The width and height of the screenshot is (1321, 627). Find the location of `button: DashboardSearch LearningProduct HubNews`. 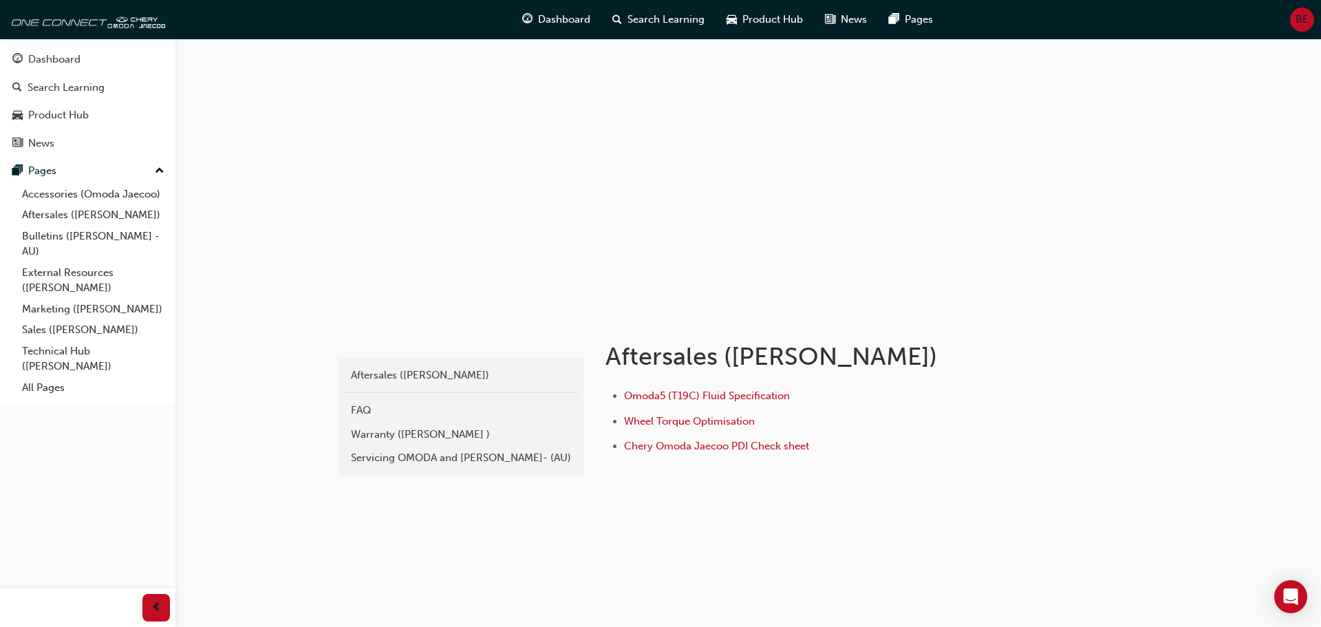

button: DashboardSearch LearningProduct HubNews is located at coordinates (87, 101).